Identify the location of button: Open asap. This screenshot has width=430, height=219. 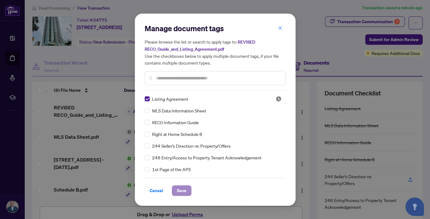
(414, 207).